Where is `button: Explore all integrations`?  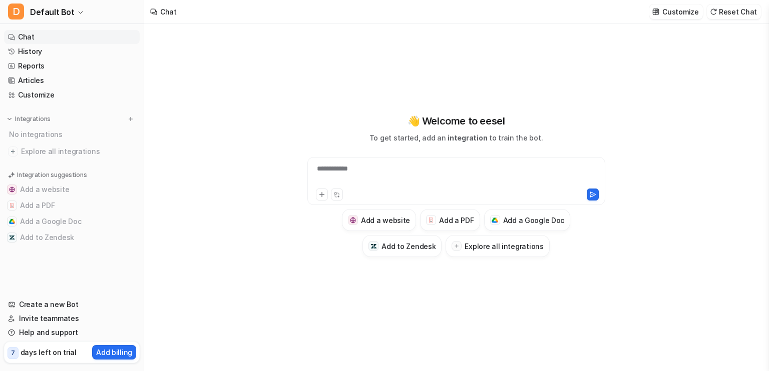
button: Explore all integrations is located at coordinates (497, 246).